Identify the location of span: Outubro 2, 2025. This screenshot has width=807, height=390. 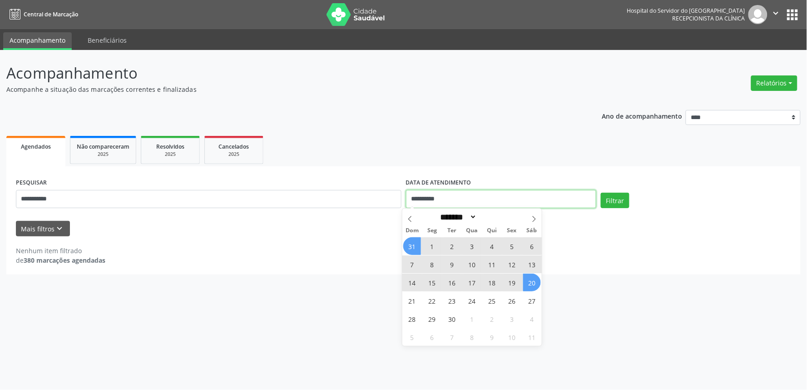
(492, 318).